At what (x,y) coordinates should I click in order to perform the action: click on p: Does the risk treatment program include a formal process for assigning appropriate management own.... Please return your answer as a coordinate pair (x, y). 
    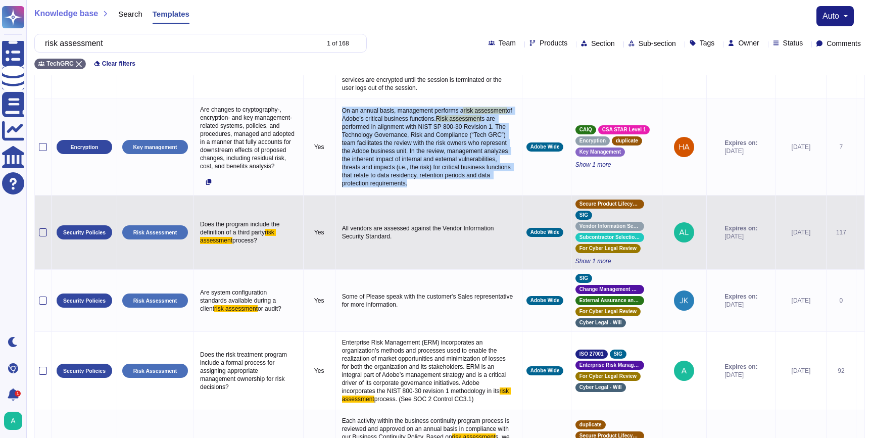
    Looking at the image, I should click on (248, 371).